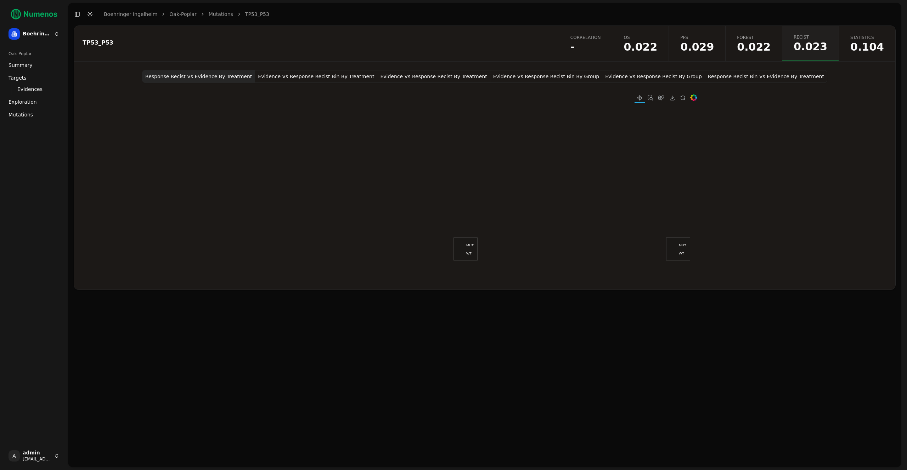 This screenshot has height=470, width=907. I want to click on a: Exploration, so click(34, 102).